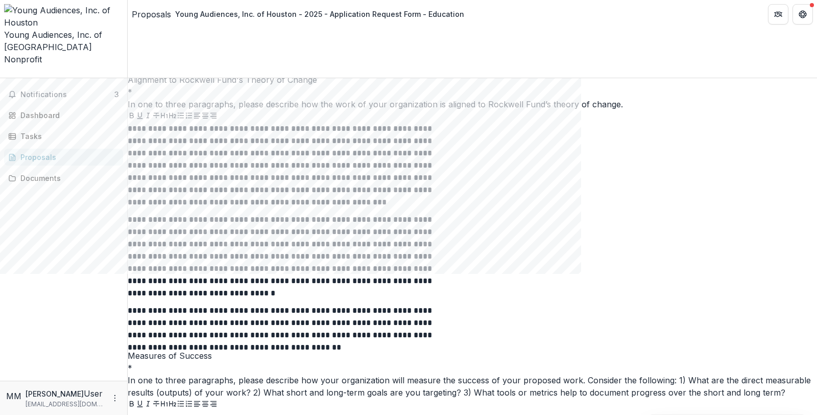 This screenshot has height=415, width=817. I want to click on button: Get Help, so click(803, 14).